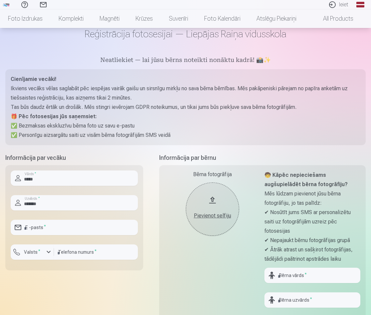 Image resolution: width=371 pixels, height=315 pixels. Describe the element at coordinates (312, 199) in the screenshot. I see `p: Mēs lūdzam pievienot jūsu bērna fotogrāfiju, jo tas palīdz:` at that location.